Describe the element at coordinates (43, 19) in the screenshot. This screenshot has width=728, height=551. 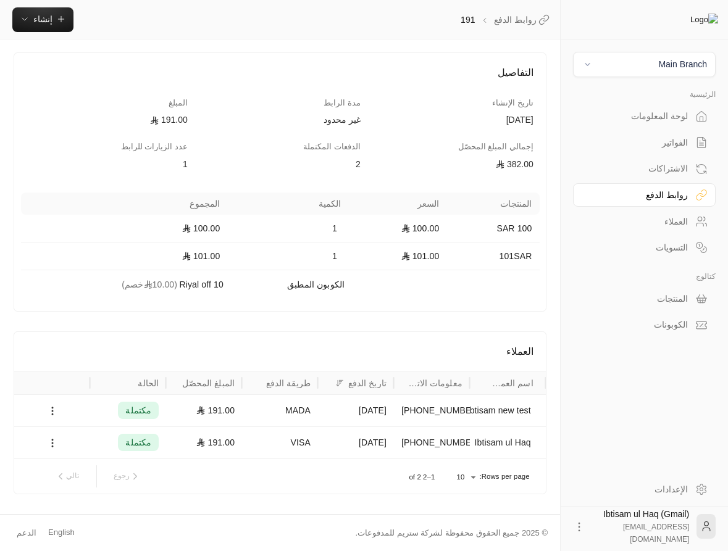
I see `span: إنشاء` at that location.